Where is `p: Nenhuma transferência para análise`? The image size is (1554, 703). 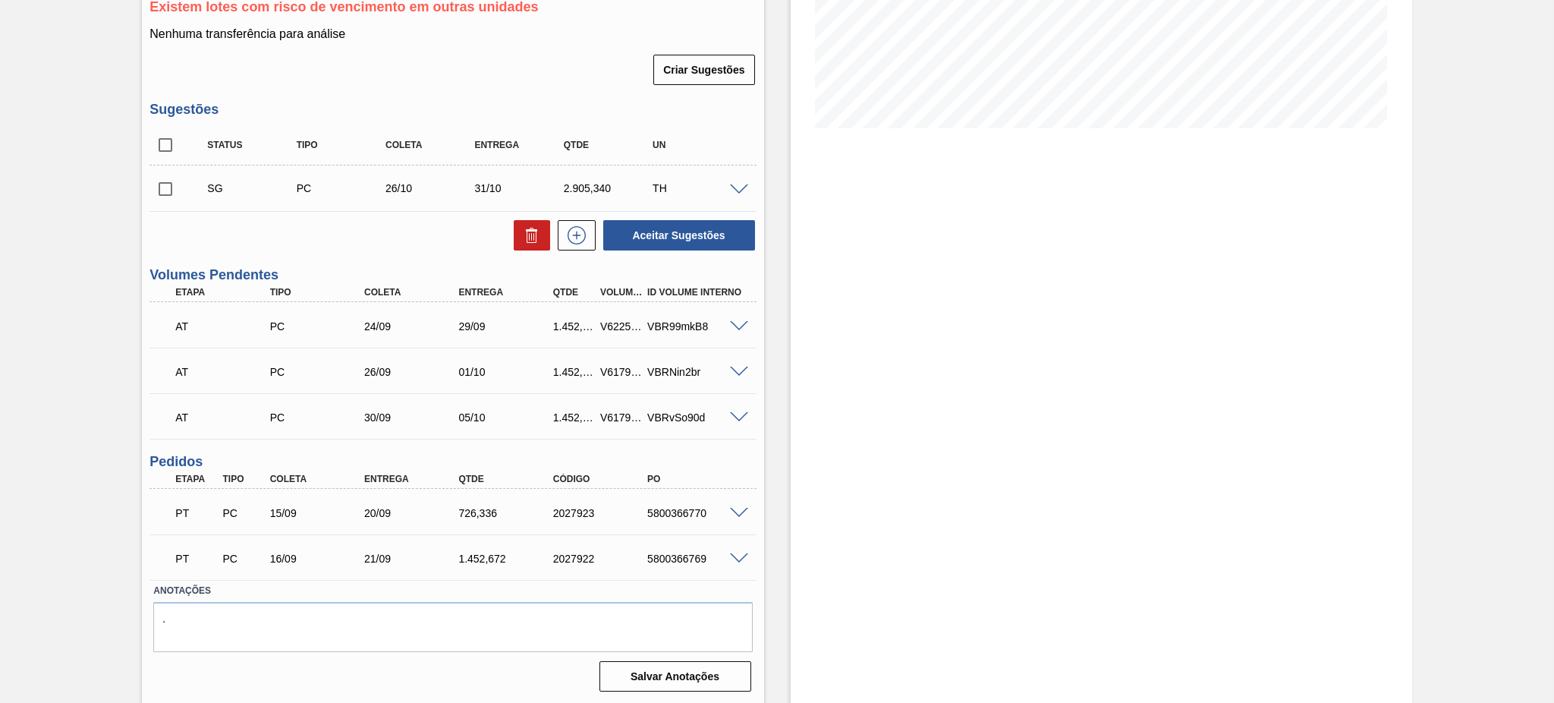 p: Nenhuma transferência para análise is located at coordinates (452, 34).